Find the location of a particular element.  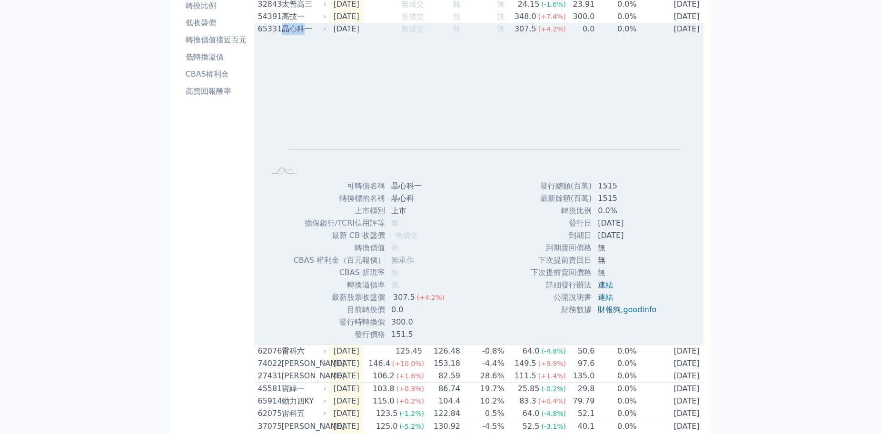

td: 0.5% is located at coordinates (483, 414).